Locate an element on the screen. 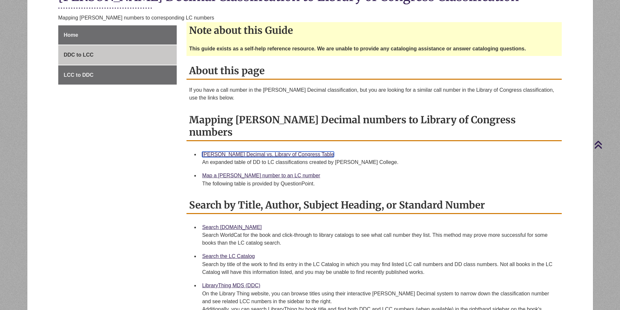  div: Search by title of the work to find its entry in the LC Catalog in which you may find listed LC c... is located at coordinates (379, 269).